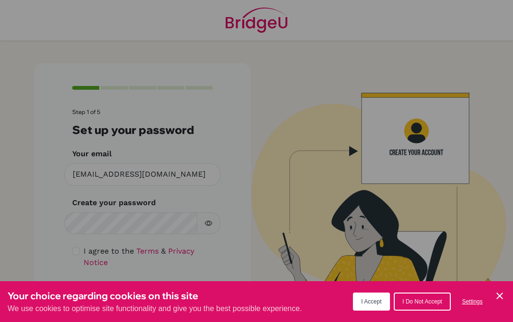 The width and height of the screenshot is (513, 322). What do you see at coordinates (371, 301) in the screenshot?
I see `button: I Accept` at bounding box center [371, 301].